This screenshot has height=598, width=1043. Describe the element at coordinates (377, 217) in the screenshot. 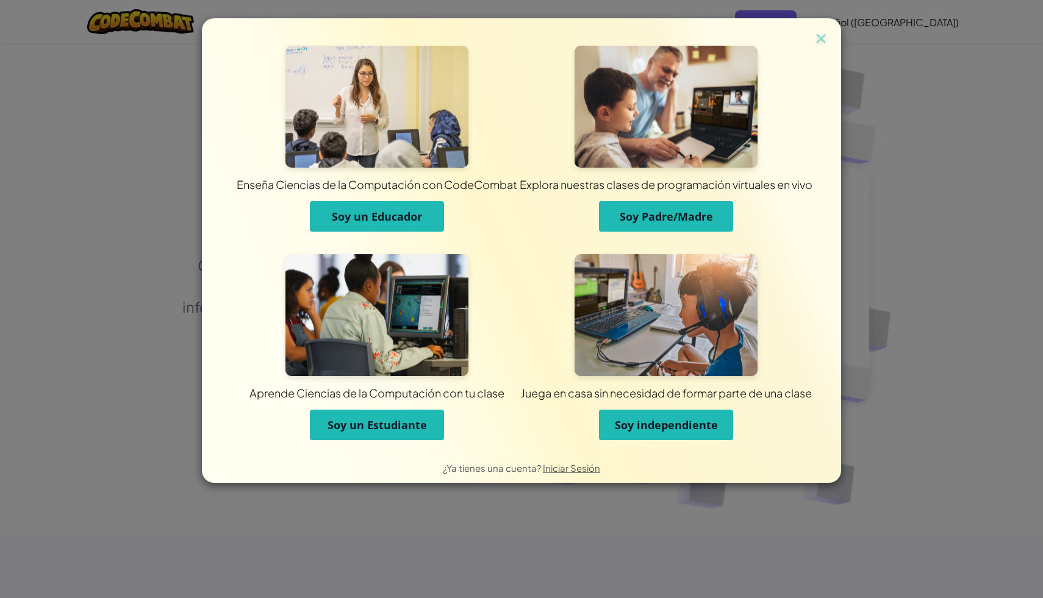

I see `button: Soy un Educador` at that location.